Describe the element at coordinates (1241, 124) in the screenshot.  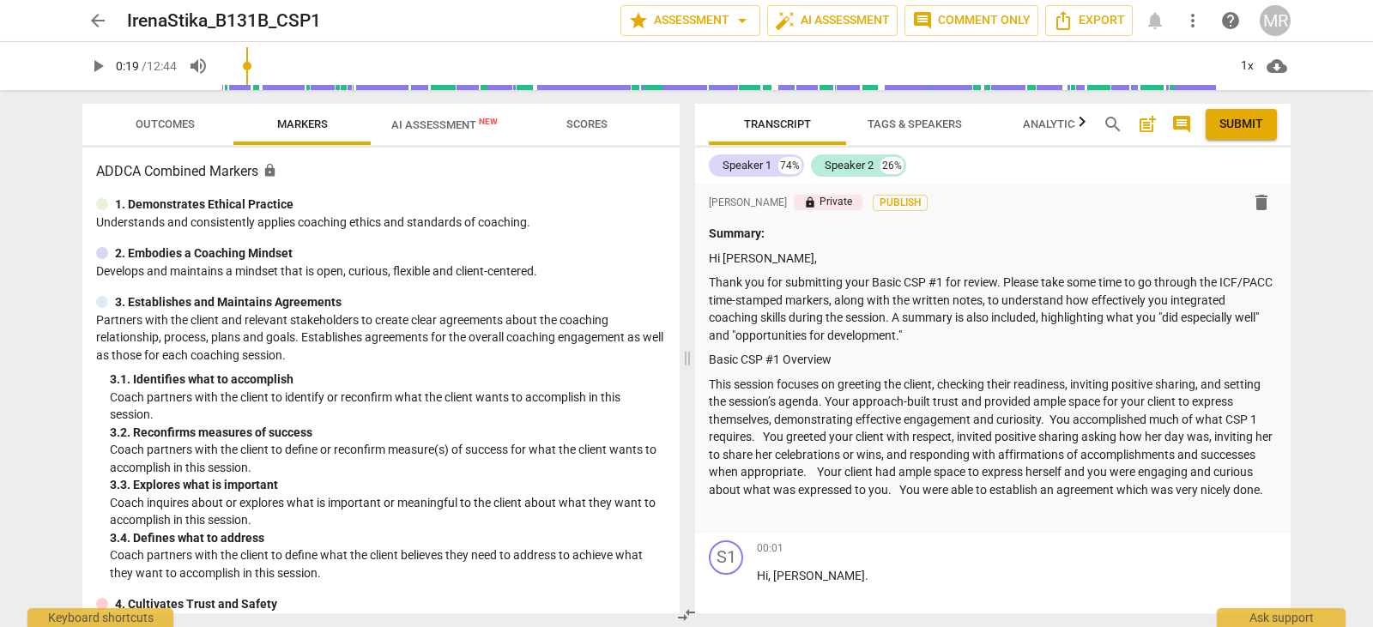
I see `span: Submit` at that location.